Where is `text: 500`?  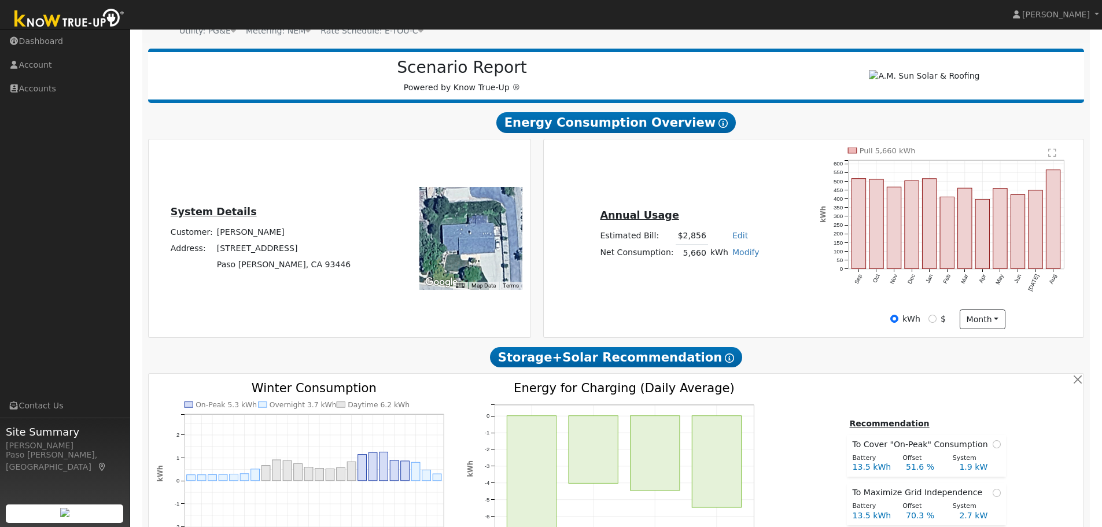 text: 500 is located at coordinates (838, 181).